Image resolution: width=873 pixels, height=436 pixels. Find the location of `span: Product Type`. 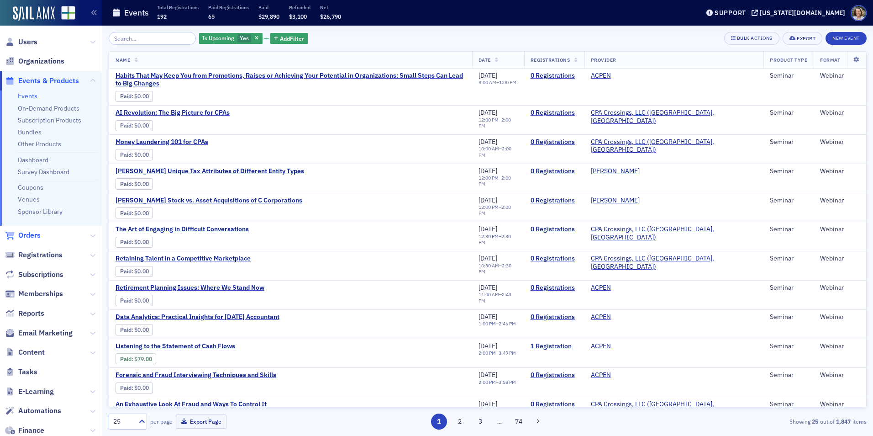

span: Product Type is located at coordinates (789, 60).